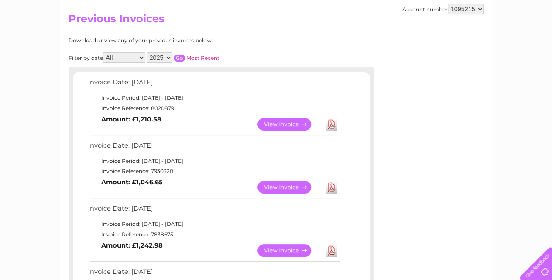  What do you see at coordinates (213, 108) in the screenshot?
I see `td: Invoice Reference: 8020879` at bounding box center [213, 108].